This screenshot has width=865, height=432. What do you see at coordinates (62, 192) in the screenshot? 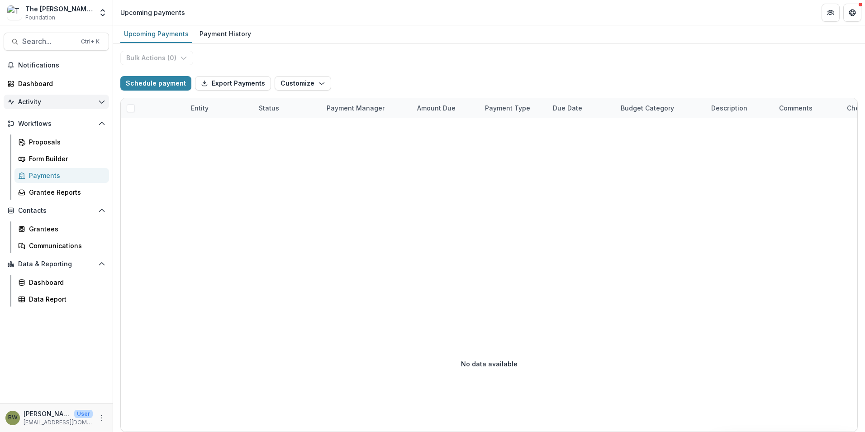
I see `a: Grantee Reports` at bounding box center [62, 192].